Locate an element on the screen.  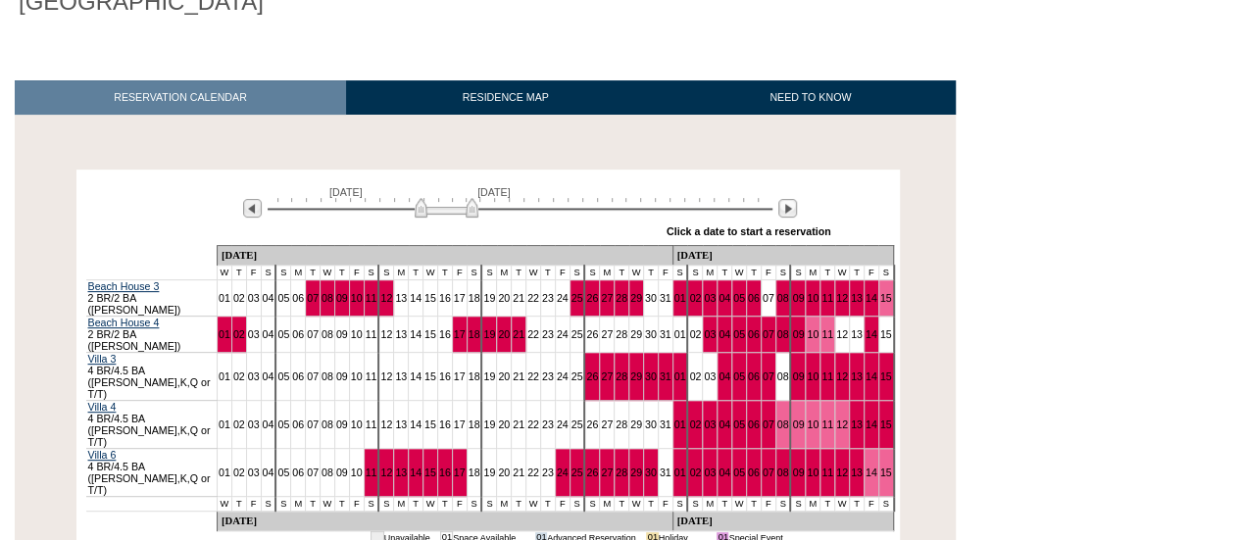
a: 28 is located at coordinates (621, 424).